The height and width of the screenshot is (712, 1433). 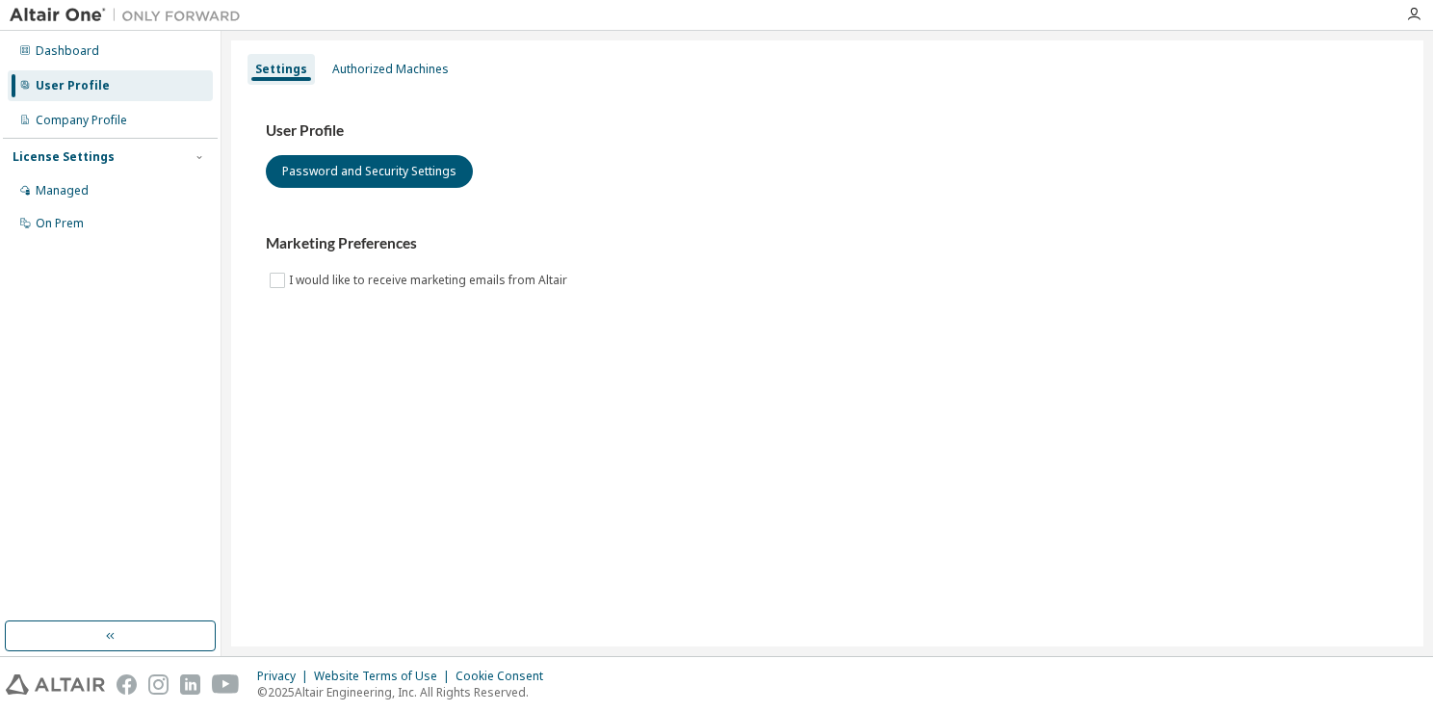 I want to click on p: © 2025 Altair Engineering, Inc. All Rights Reserved., so click(x=406, y=692).